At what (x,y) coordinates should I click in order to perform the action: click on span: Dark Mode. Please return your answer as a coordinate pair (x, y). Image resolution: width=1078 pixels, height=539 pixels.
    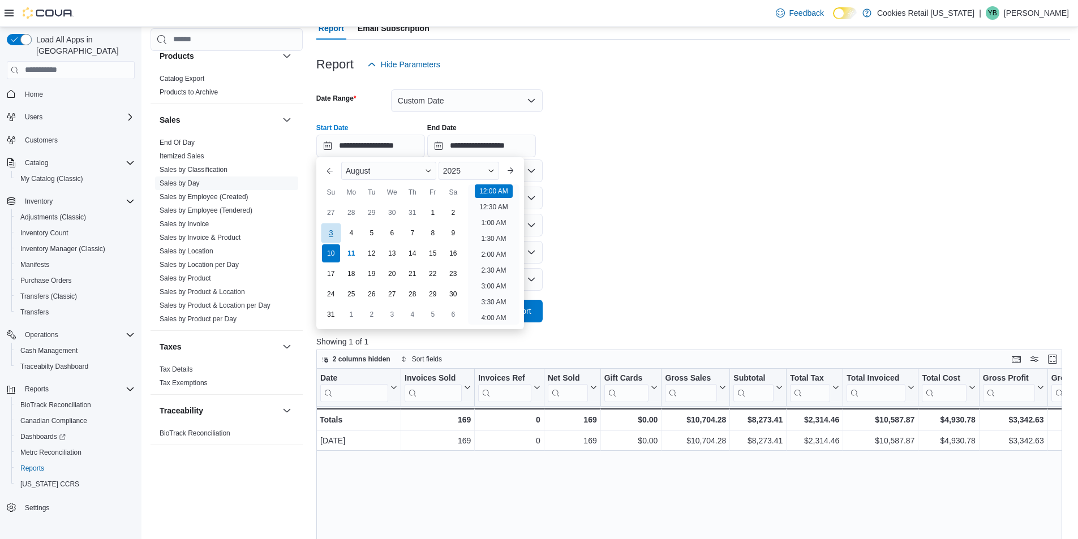
    Looking at the image, I should click on (833, 19).